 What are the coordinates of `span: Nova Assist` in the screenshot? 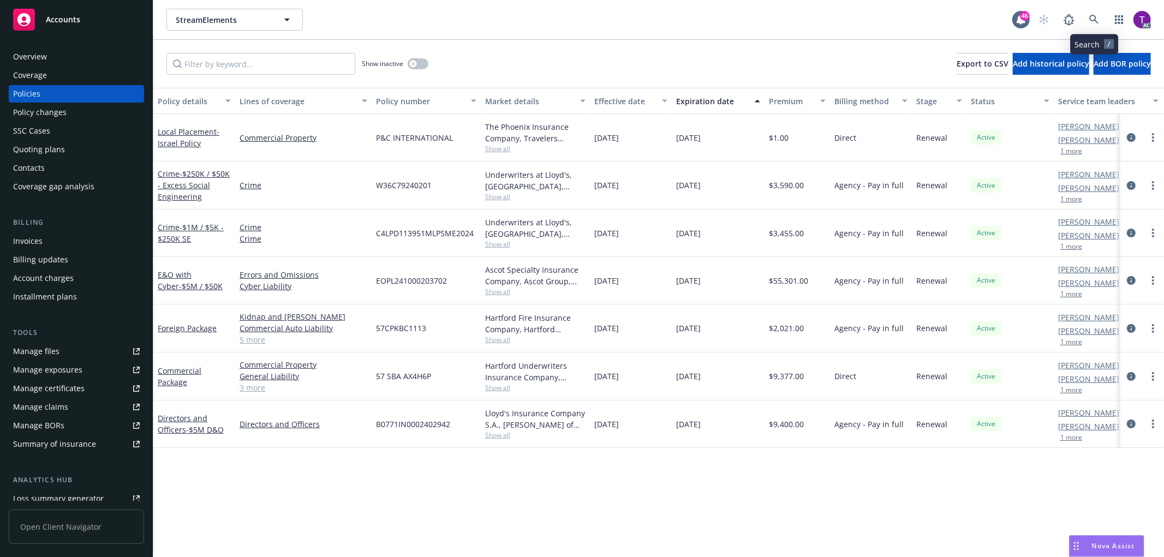 It's located at (1113, 546).